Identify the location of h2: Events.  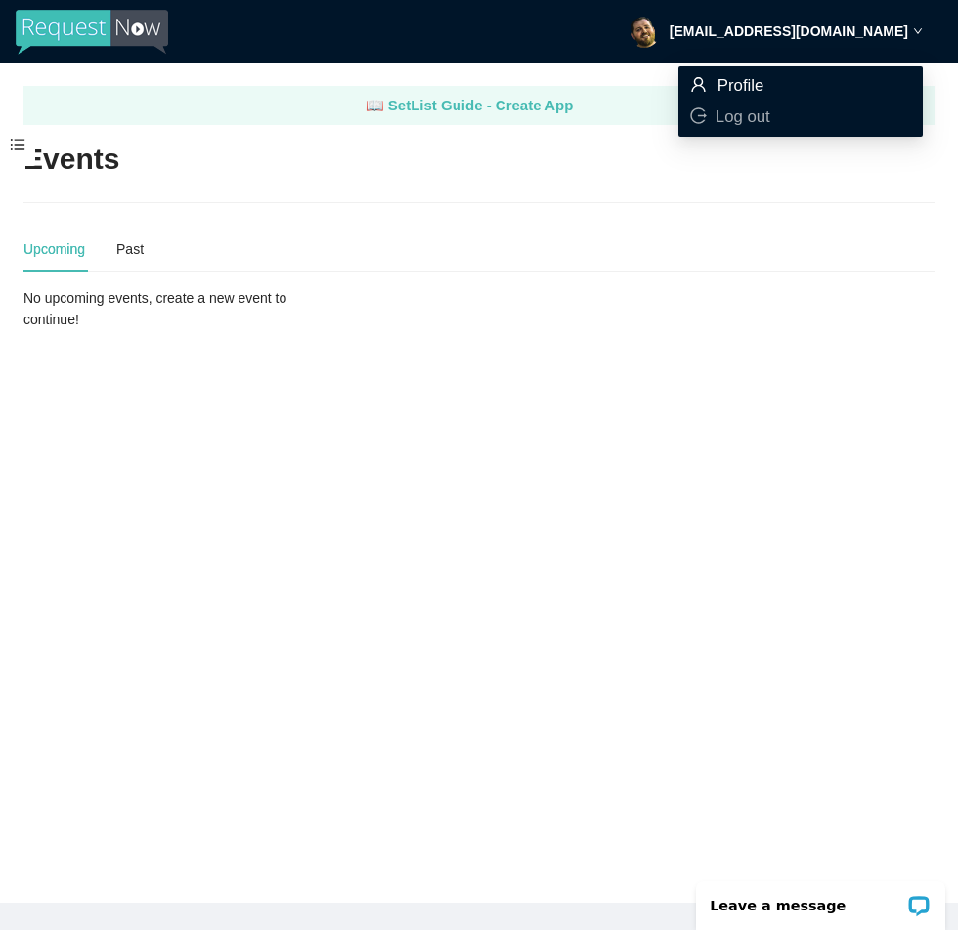
(71, 159).